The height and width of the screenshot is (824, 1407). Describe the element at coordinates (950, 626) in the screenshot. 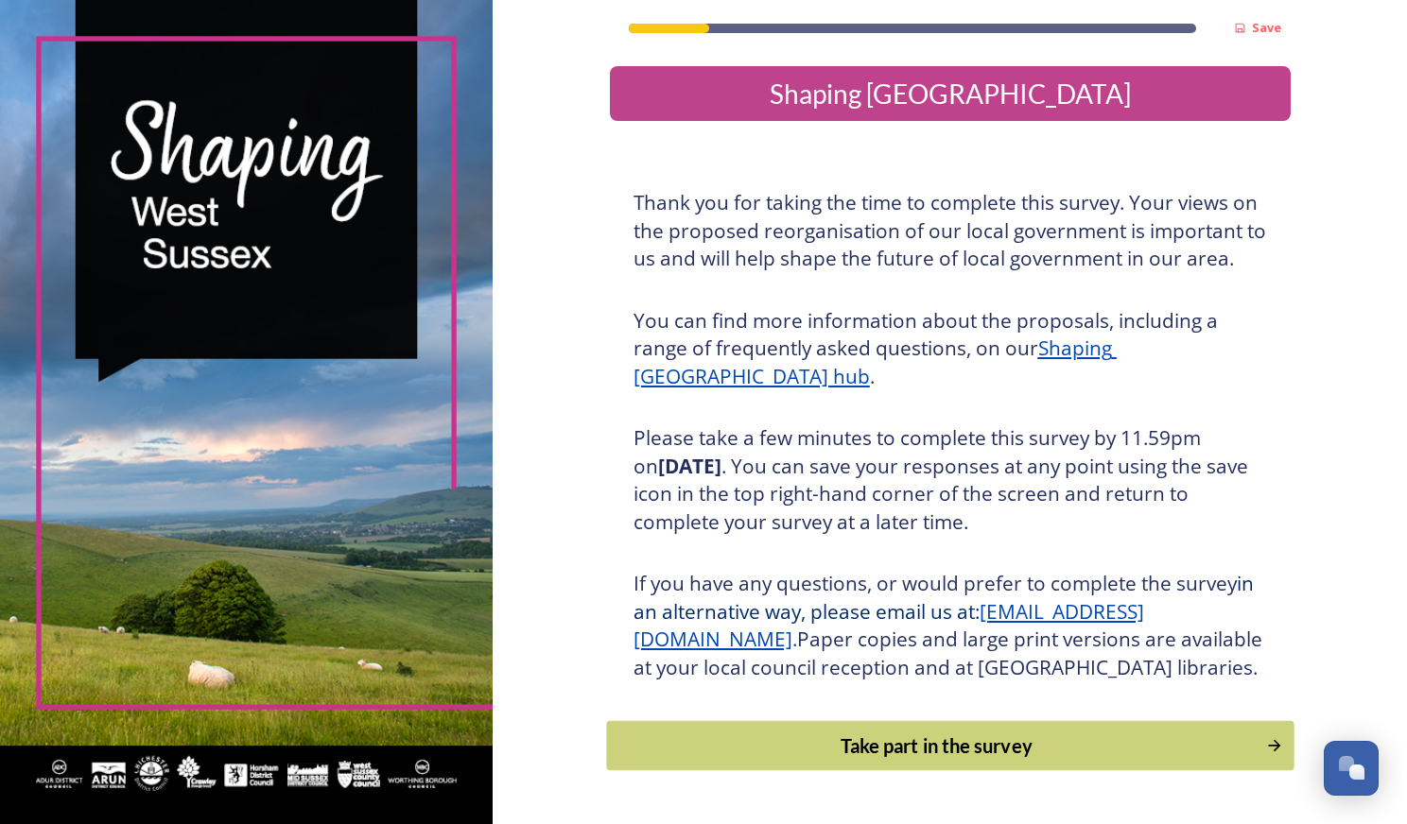

I see `h3: If you have any questions, or would prefer to complete the survey Paper copies and large print ve...` at that location.